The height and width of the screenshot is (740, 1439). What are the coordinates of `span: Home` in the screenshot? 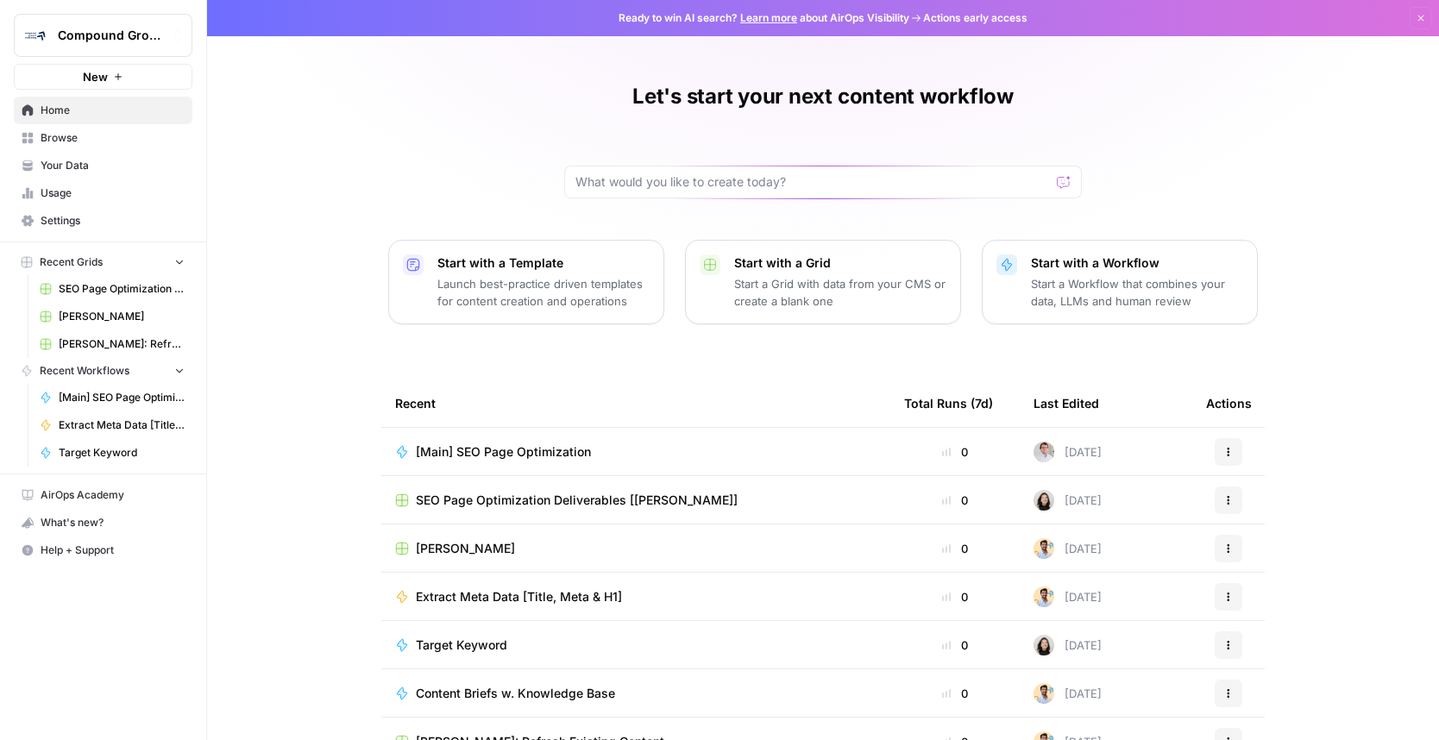 It's located at (112, 110).